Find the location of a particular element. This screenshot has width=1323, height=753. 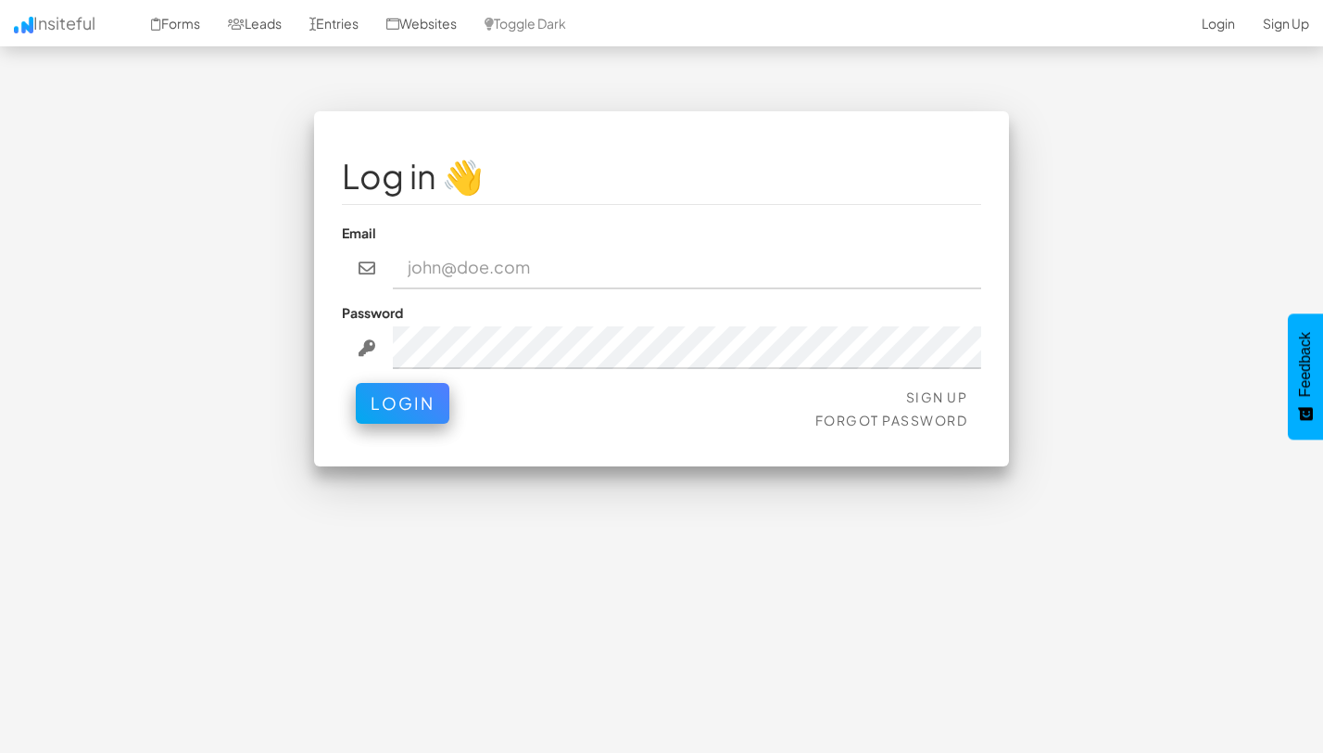

button: Feedback - Show survey is located at coordinates (1306, 376).